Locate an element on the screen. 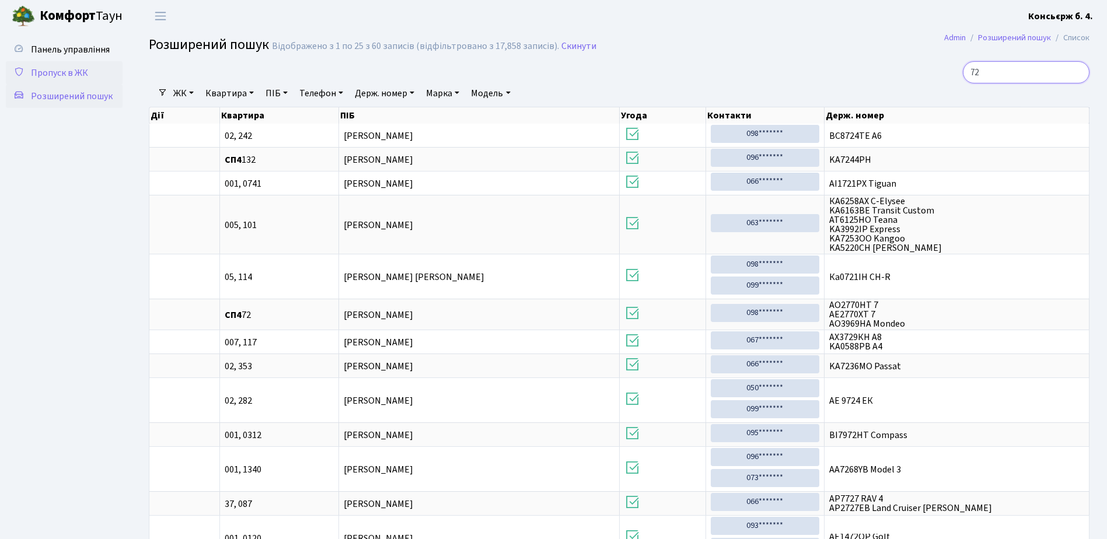 The height and width of the screenshot is (539, 1107). span: 132 is located at coordinates (279, 160).